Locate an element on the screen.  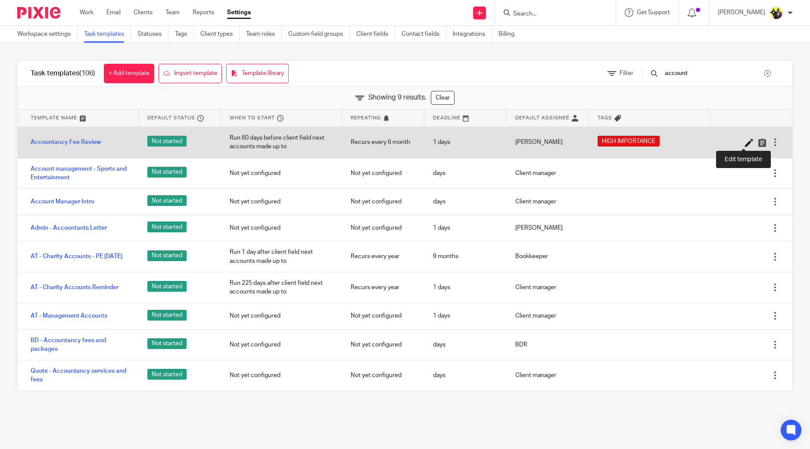
a: Workspace settings is located at coordinates (47, 34).